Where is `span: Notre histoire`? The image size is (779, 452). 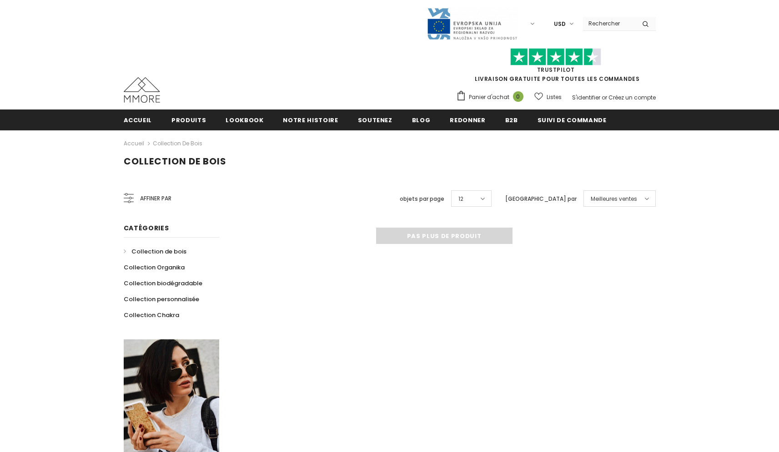 span: Notre histoire is located at coordinates (310, 120).